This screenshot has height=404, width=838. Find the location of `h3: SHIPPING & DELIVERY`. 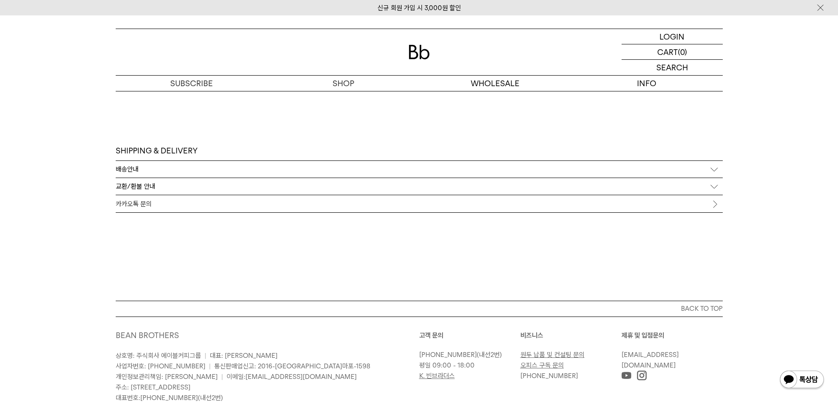

h3: SHIPPING & DELIVERY is located at coordinates (157, 151).